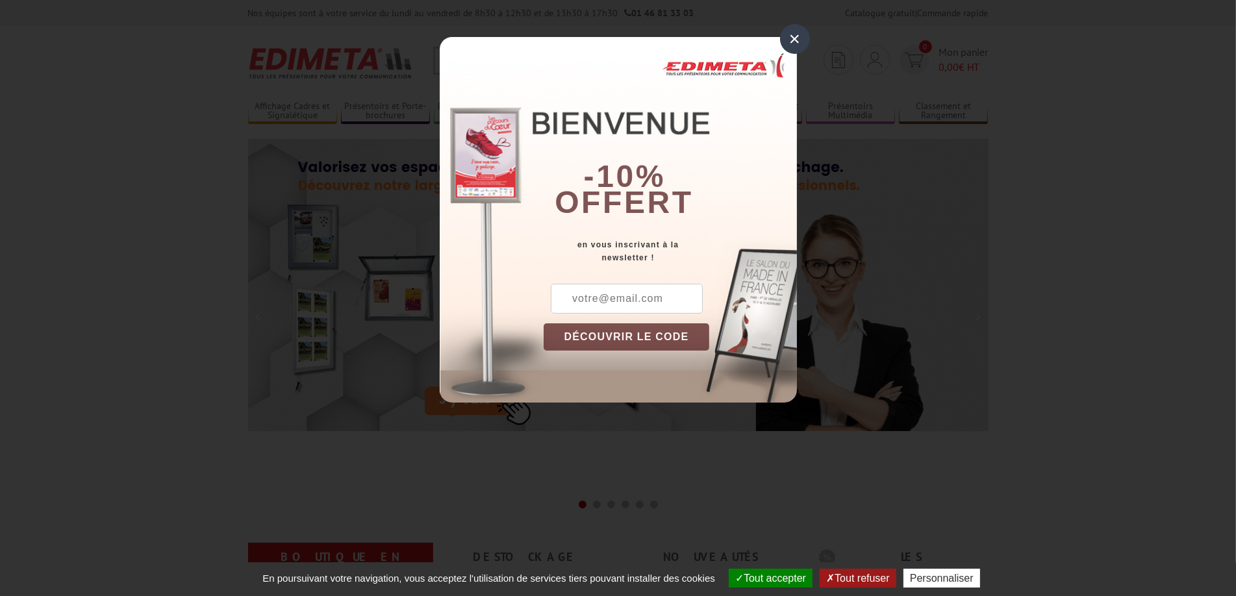 Image resolution: width=1236 pixels, height=596 pixels. I want to click on font: offert, so click(624, 202).